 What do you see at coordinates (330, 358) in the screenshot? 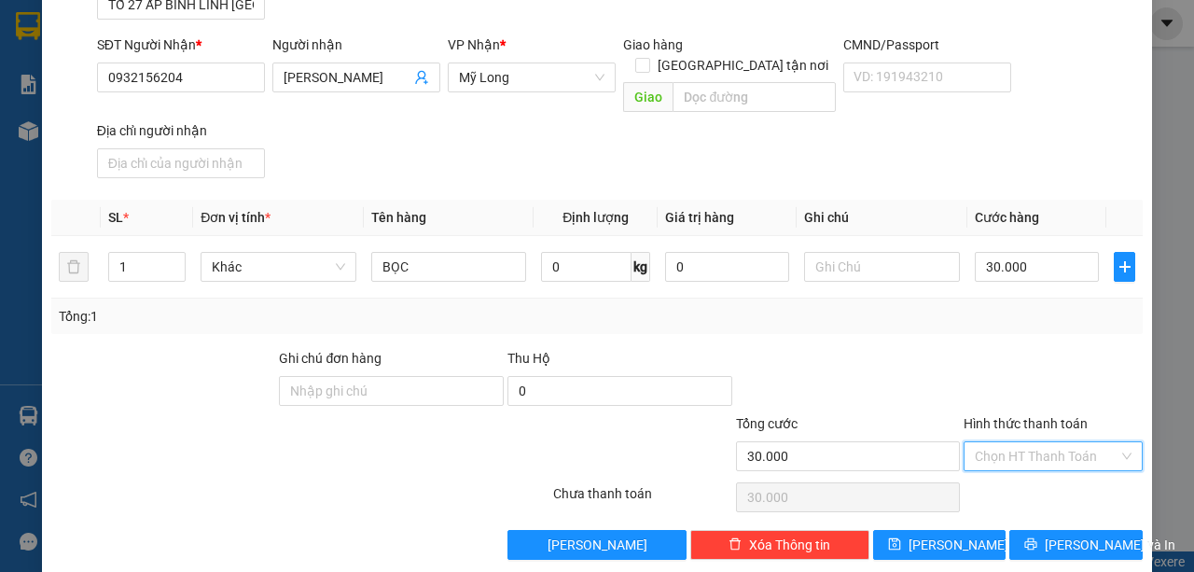
I see `label: Ghi chú đơn hàng` at bounding box center [330, 358].